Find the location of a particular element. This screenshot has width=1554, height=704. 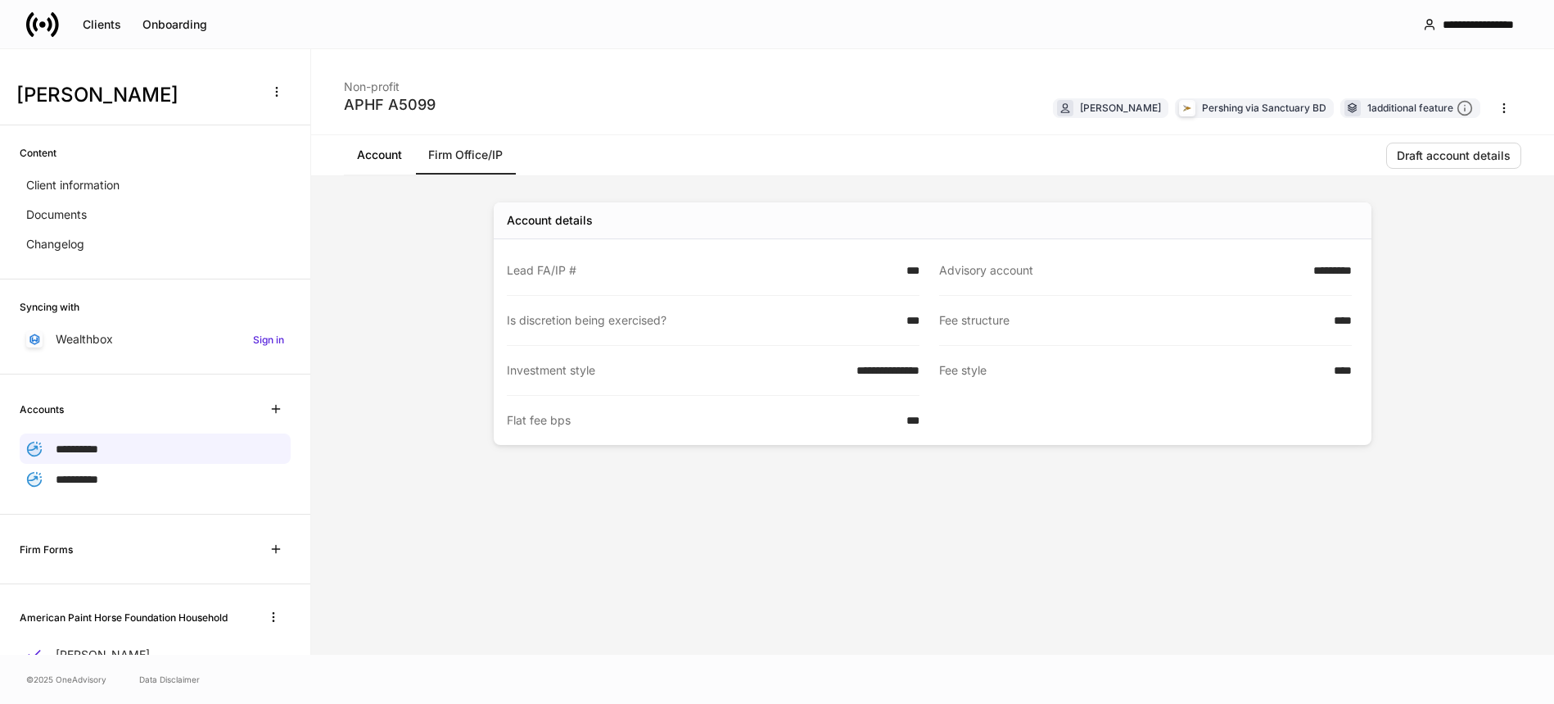

h6: Accounts is located at coordinates (42, 409).